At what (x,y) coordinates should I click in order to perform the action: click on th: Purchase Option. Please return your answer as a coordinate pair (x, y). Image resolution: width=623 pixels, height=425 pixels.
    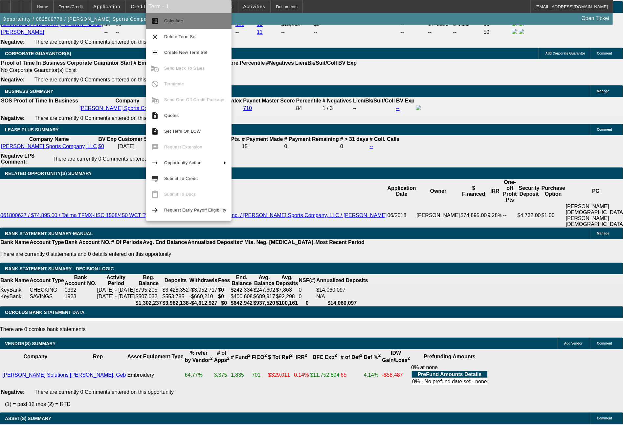
    Looking at the image, I should click on (553, 191).